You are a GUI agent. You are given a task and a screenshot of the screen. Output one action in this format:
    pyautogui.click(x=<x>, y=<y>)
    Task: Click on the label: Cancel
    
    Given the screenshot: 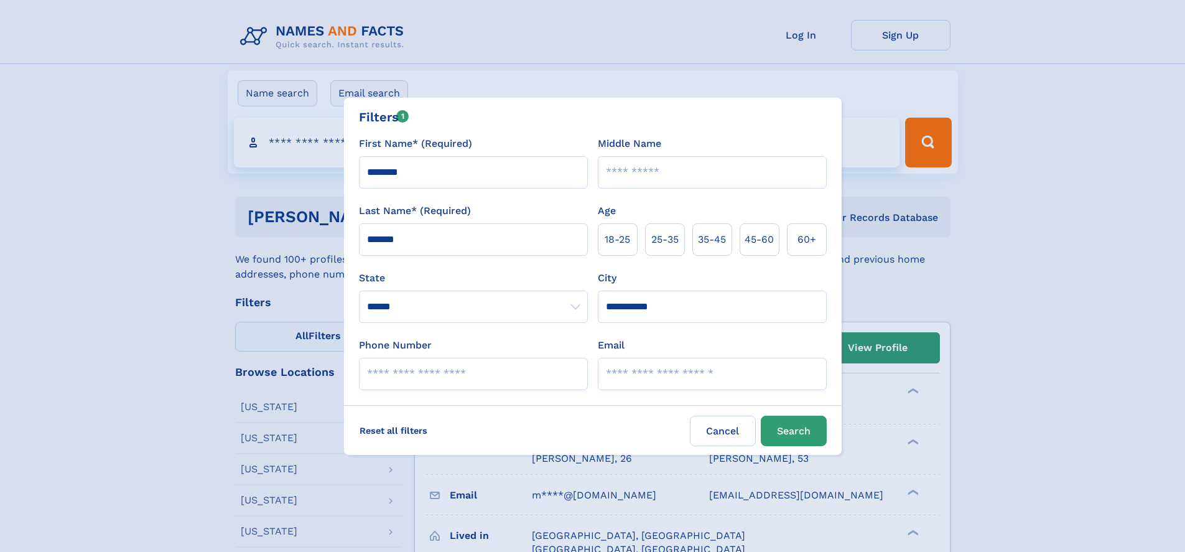 What is the action you would take?
    pyautogui.click(x=723, y=430)
    